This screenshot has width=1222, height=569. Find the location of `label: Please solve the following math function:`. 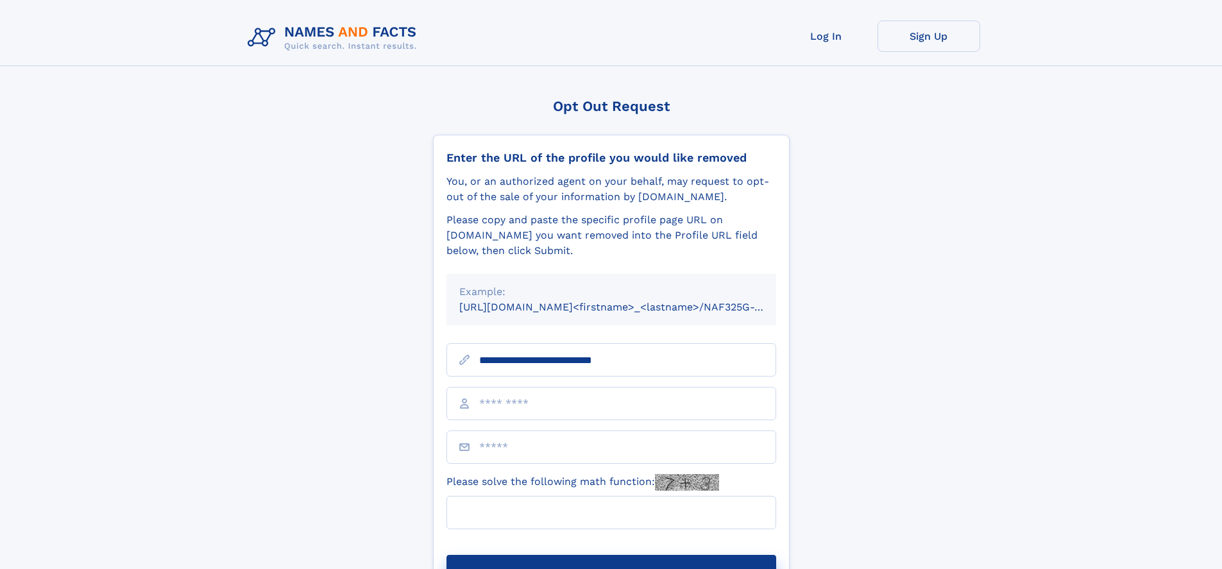

label: Please solve the following math function: is located at coordinates (582, 482).